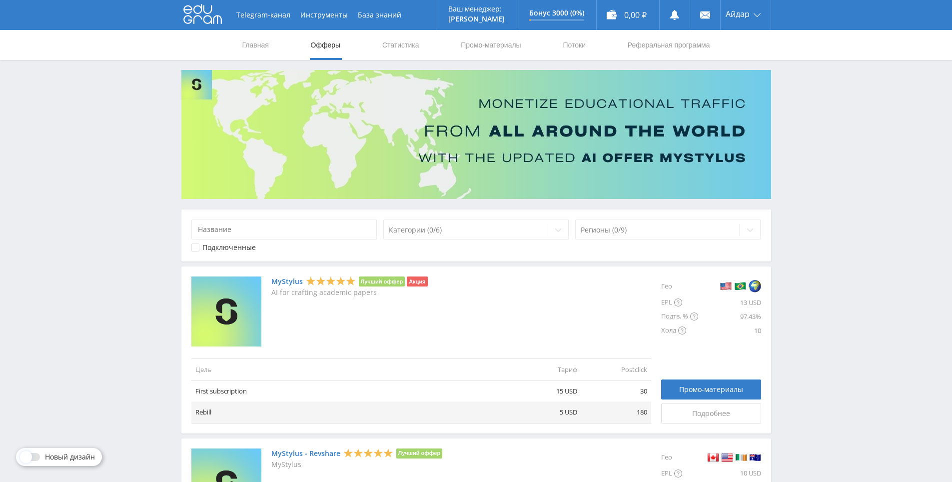 The image size is (952, 482). What do you see at coordinates (711, 413) in the screenshot?
I see `span: Подробнее` at bounding box center [711, 413].